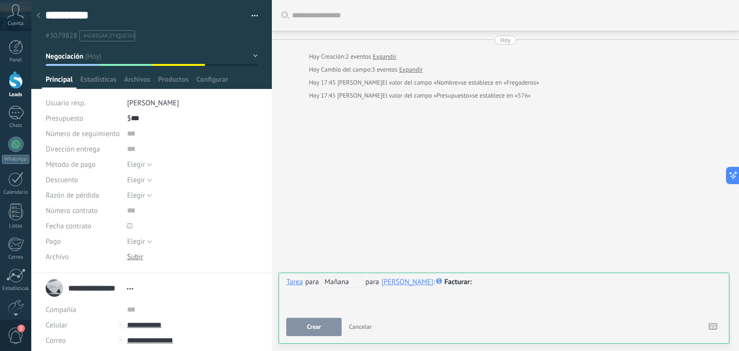 The image size is (739, 351). What do you see at coordinates (500, 83) in the screenshot?
I see `span: se establece en «Fregaderos»` at bounding box center [500, 83].